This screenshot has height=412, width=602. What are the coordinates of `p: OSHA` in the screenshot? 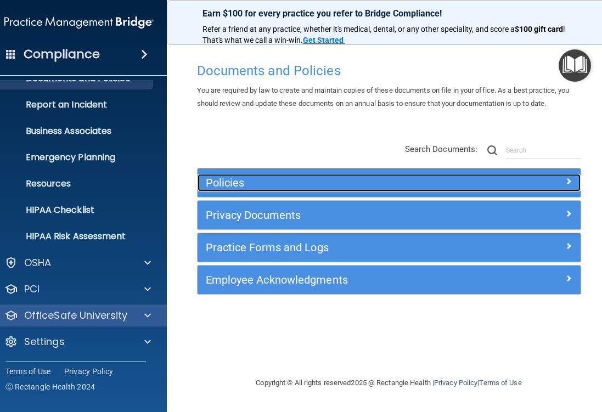 It's located at (38, 263).